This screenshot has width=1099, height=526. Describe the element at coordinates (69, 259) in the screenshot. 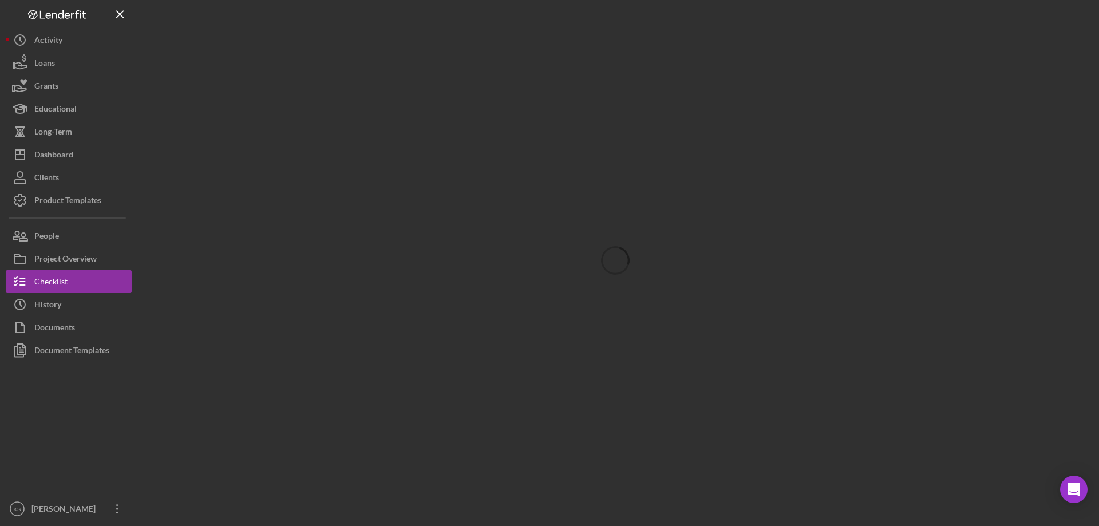

I see `button: Project Overview` at that location.